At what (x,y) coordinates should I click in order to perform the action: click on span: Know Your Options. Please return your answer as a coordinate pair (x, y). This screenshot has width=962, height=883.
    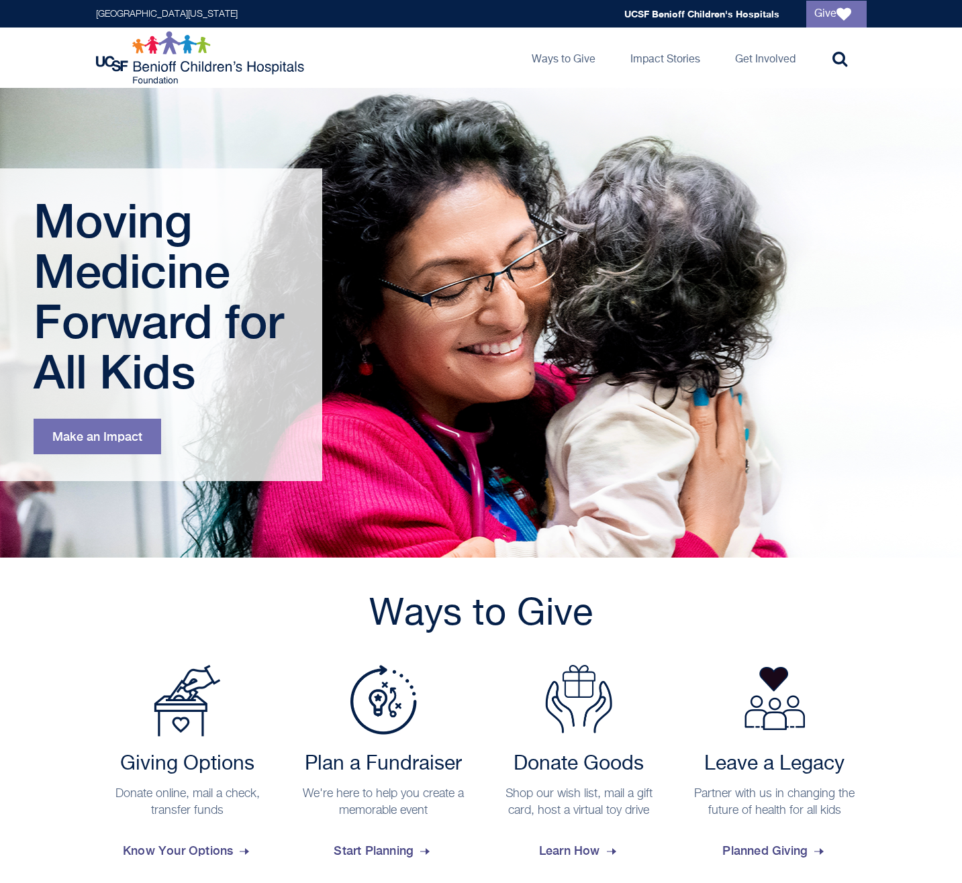
    Looking at the image, I should click on (187, 851).